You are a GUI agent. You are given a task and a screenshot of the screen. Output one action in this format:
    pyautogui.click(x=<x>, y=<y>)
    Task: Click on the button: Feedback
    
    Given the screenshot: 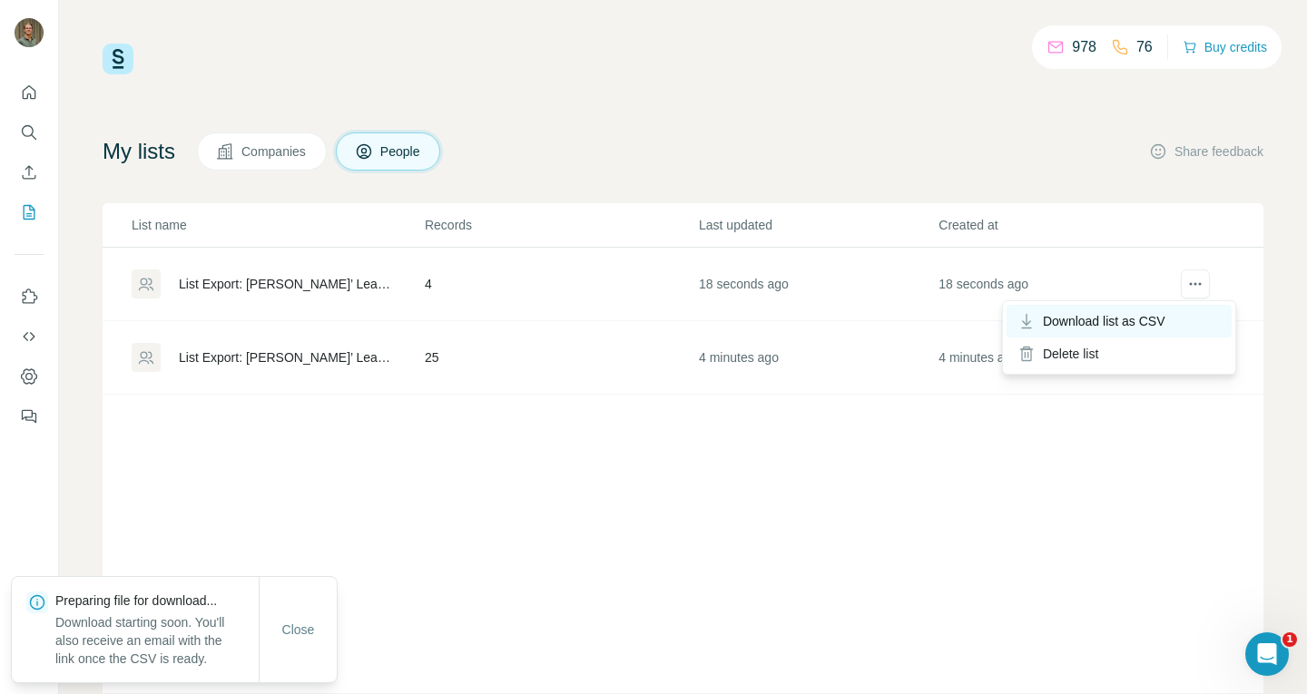 What is the action you would take?
    pyautogui.click(x=29, y=417)
    